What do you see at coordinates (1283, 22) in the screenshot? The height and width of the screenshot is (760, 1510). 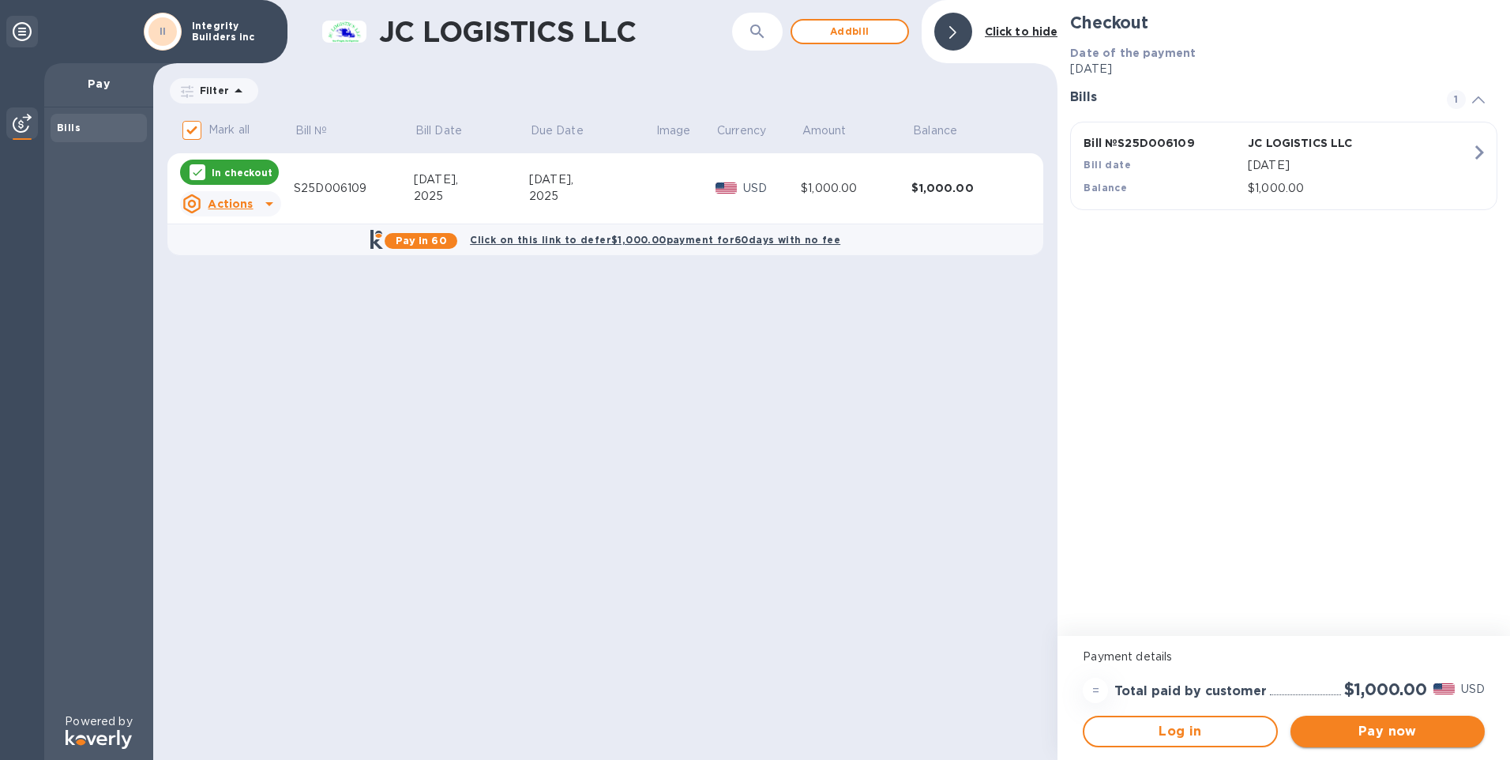 I see `h2: Checkout` at bounding box center [1283, 22].